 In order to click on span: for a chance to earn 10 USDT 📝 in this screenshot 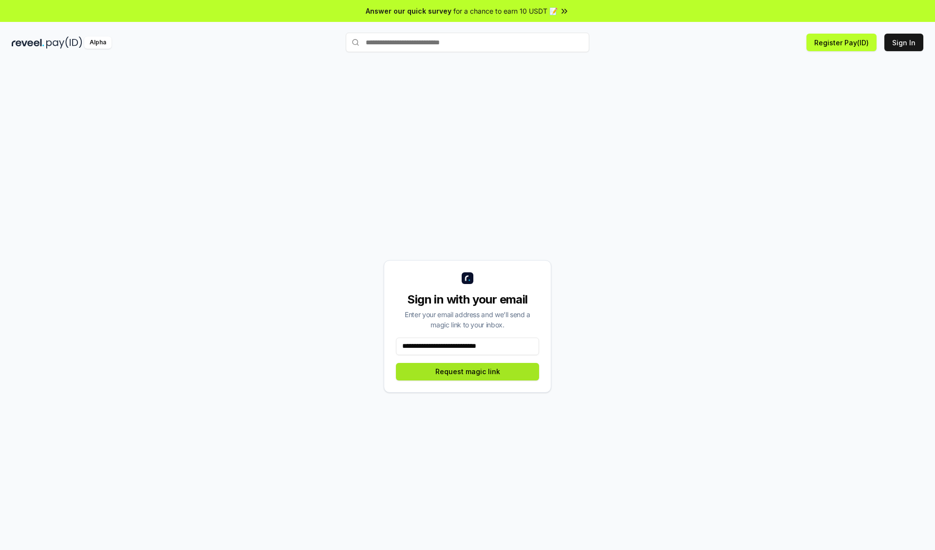, I will do `click(505, 11)`.